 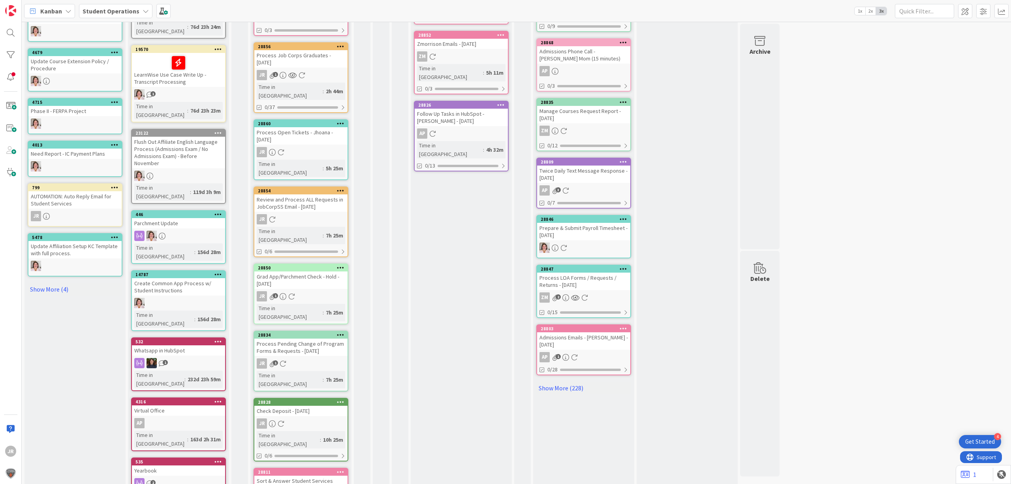 I want to click on span: 0/3, so click(x=268, y=30).